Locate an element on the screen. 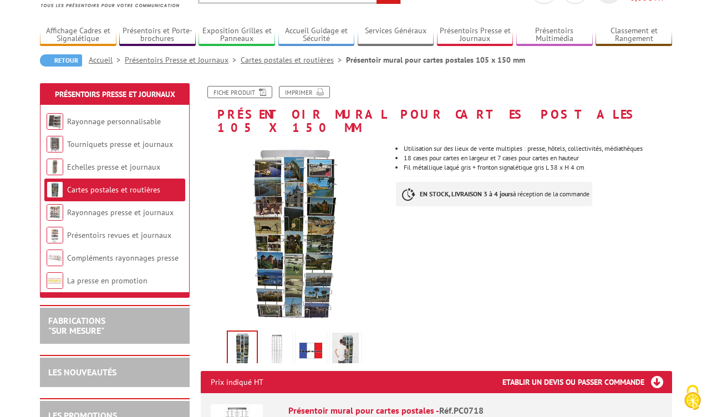 The width and height of the screenshot is (712, 417). button: Cookies (fenêtre modale) is located at coordinates (693, 398).